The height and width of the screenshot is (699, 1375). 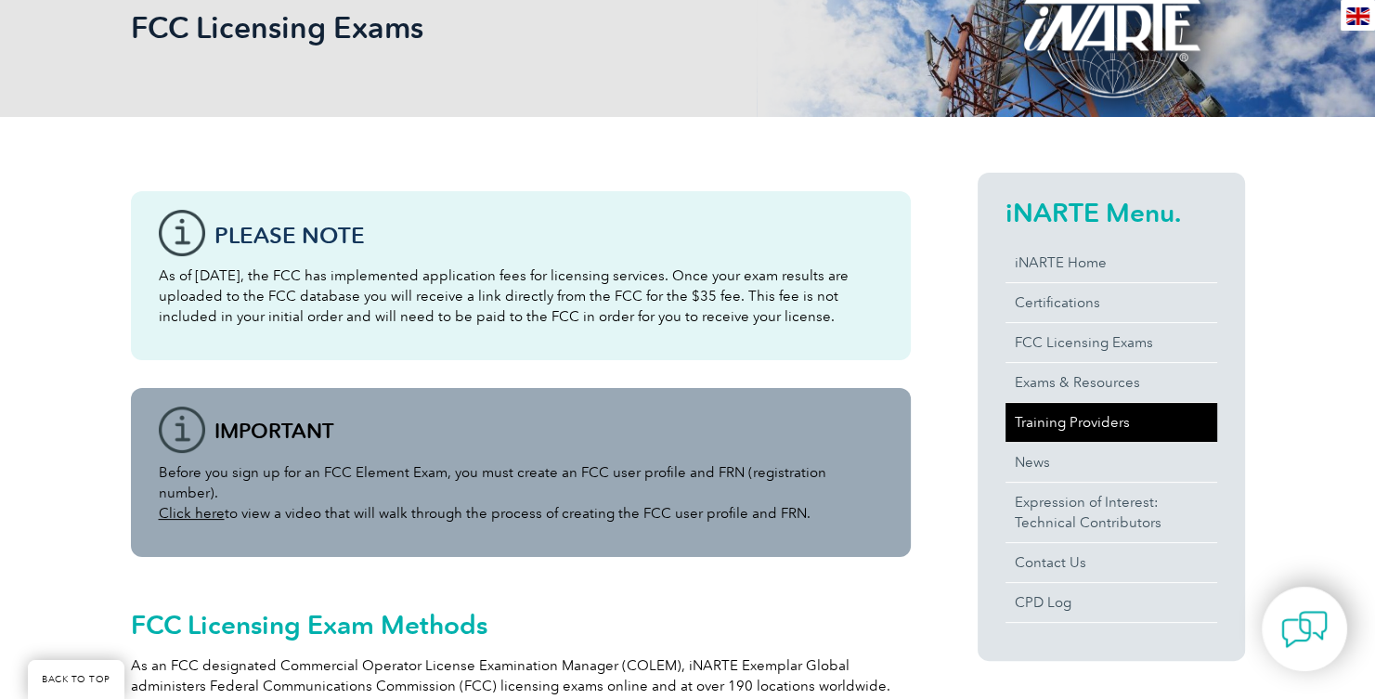 What do you see at coordinates (1111, 563) in the screenshot?
I see `a: Contact Us` at bounding box center [1111, 563].